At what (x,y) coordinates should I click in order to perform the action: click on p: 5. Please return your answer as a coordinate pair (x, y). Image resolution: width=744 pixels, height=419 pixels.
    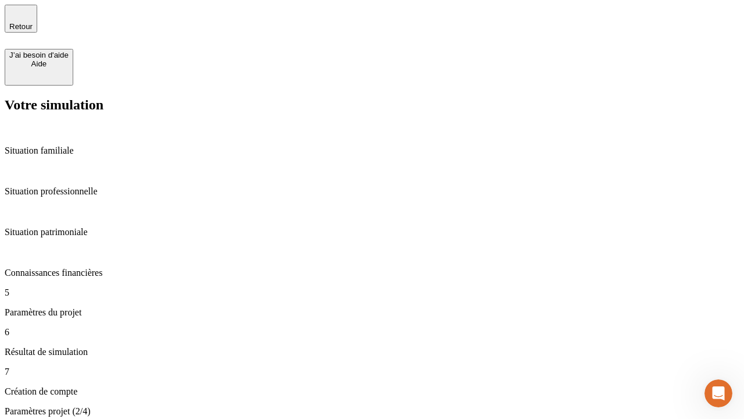
    Looking at the image, I should click on (372, 293).